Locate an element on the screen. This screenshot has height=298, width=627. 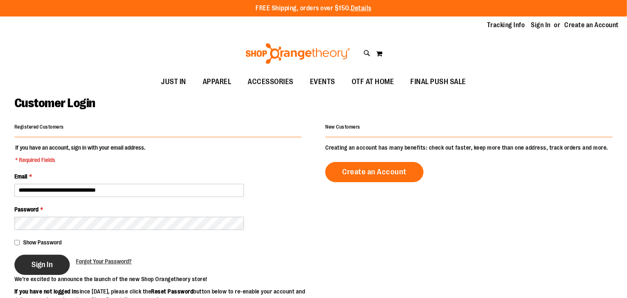
span: Email is located at coordinates (21, 177).